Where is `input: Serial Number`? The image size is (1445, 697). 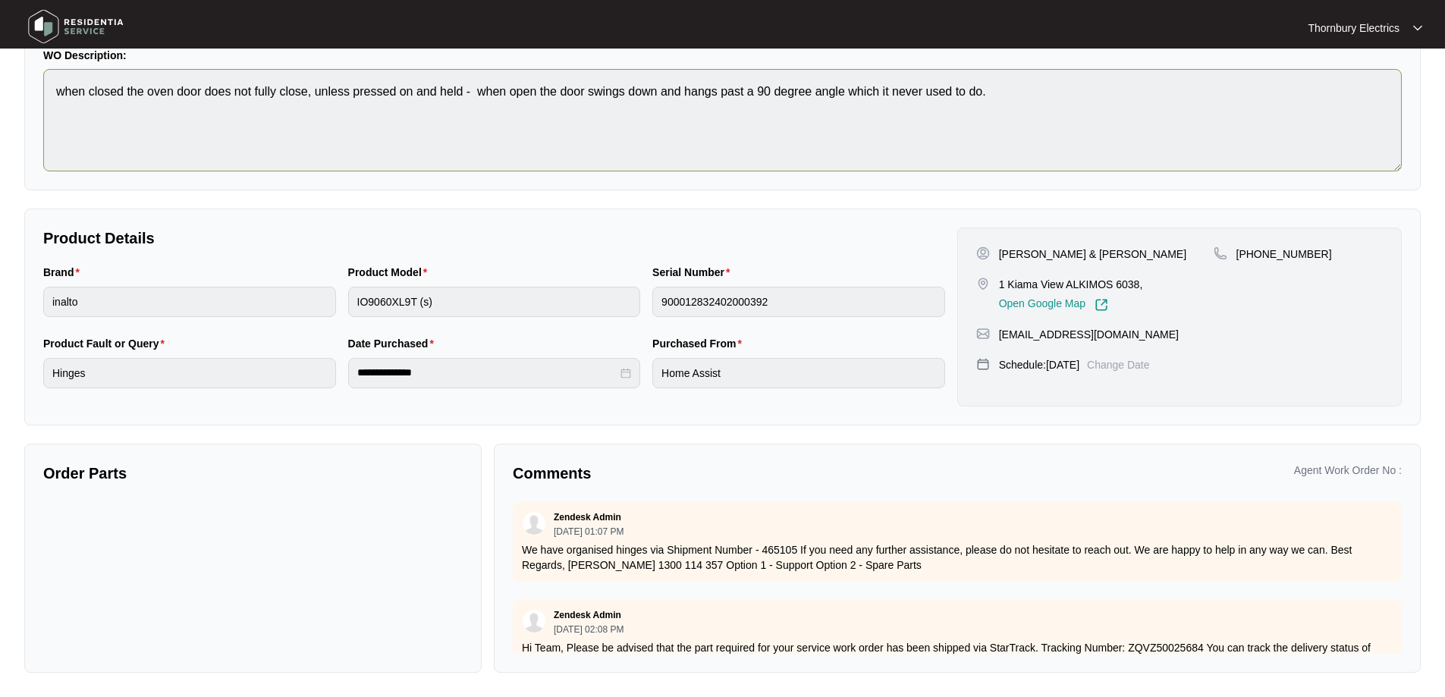
input: Serial Number is located at coordinates (799, 302).